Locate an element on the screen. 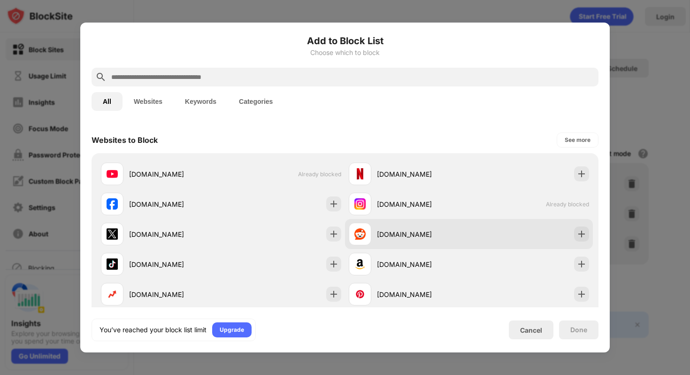 This screenshot has height=375, width=690. button: Keywords is located at coordinates (201, 101).